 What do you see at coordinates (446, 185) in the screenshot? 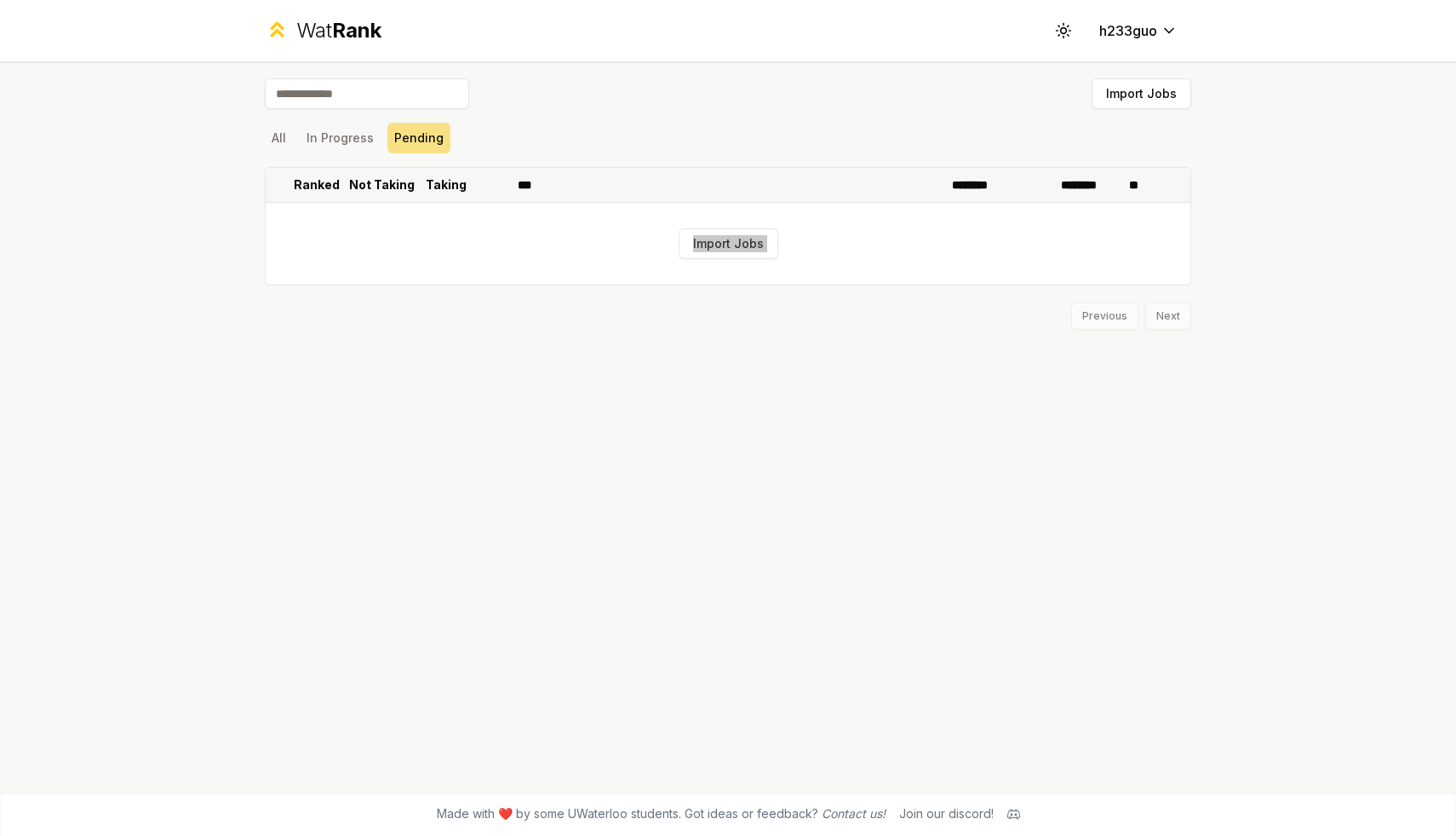
I see `p: Taking` at bounding box center [446, 185].